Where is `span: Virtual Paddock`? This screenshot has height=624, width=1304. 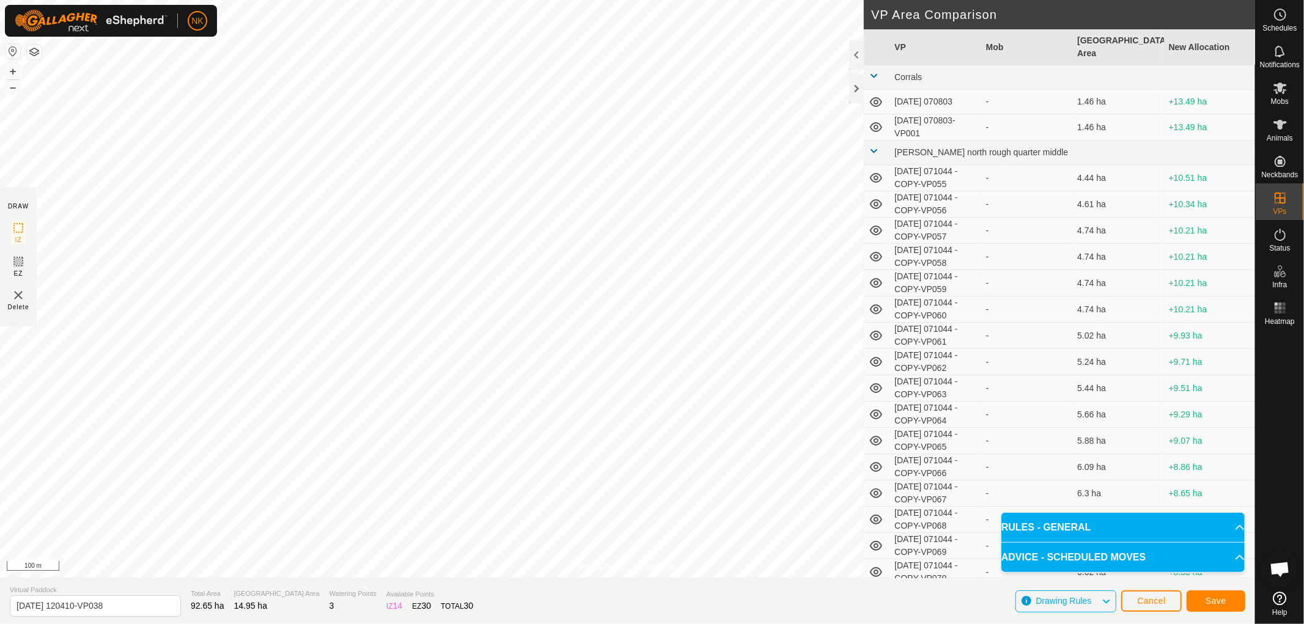
span: Virtual Paddock is located at coordinates (95, 590).